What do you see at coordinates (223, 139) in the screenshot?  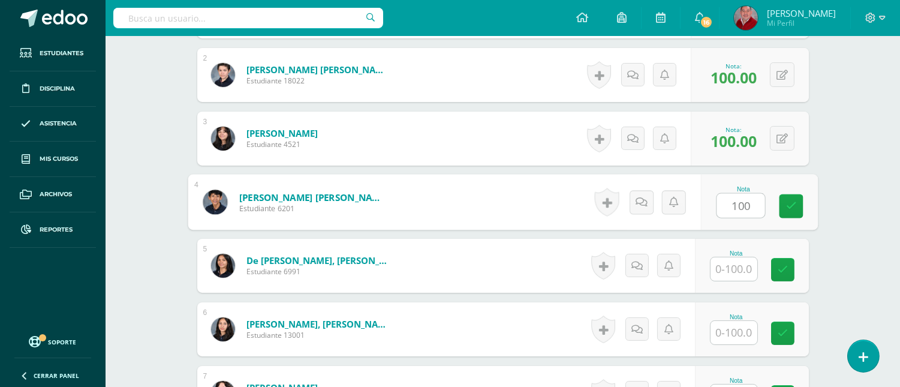 I see `img: 7de273724334d18f893024ffcbbd66c7.png` at bounding box center [223, 139].